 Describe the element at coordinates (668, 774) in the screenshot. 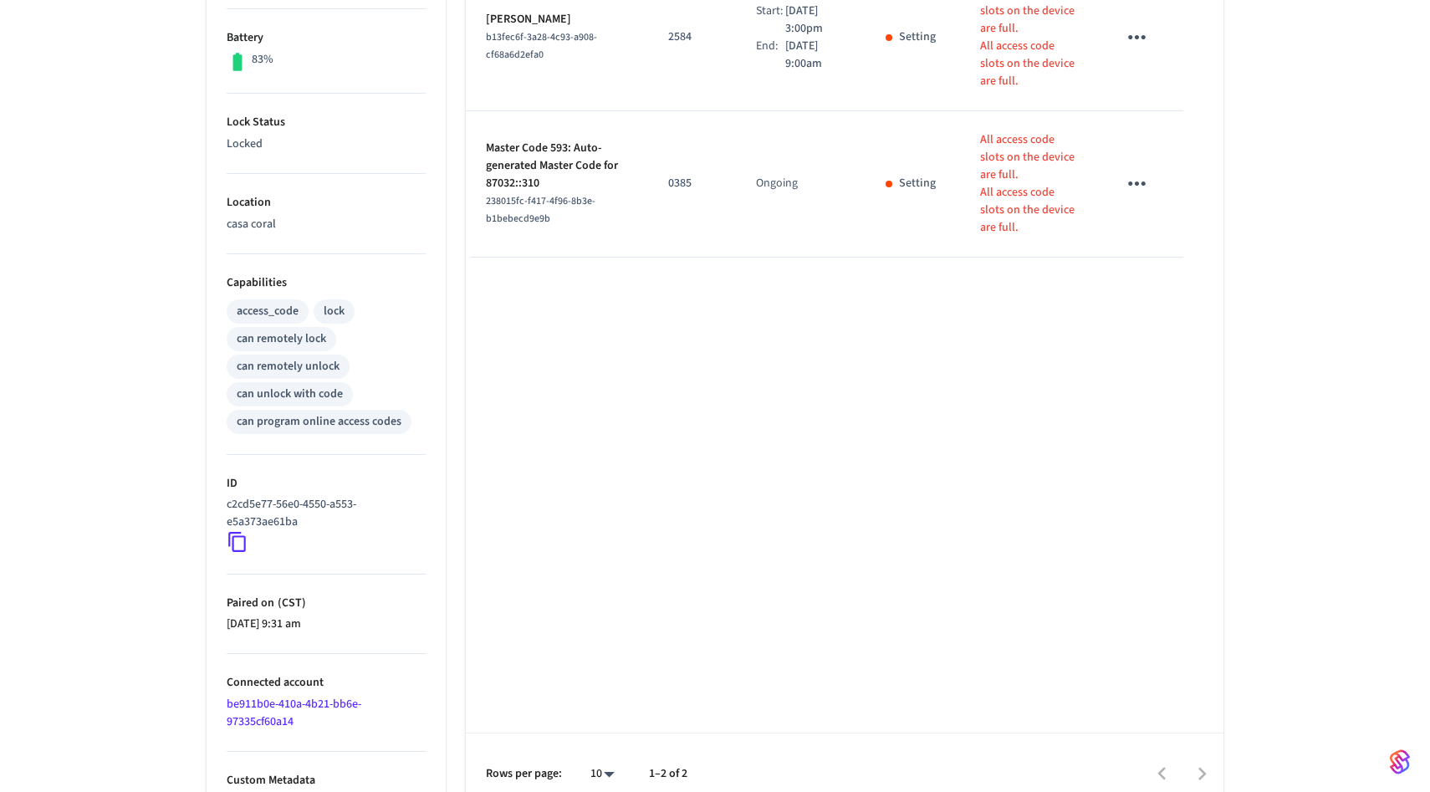

I see `p: 1–2 of 2` at that location.